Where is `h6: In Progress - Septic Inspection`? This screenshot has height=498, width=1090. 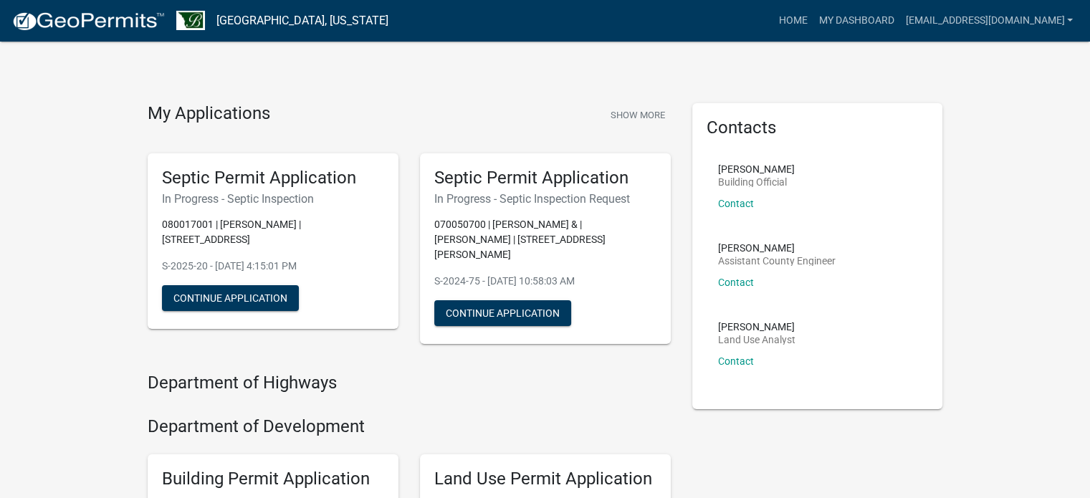 h6: In Progress - Septic Inspection is located at coordinates (273, 198).